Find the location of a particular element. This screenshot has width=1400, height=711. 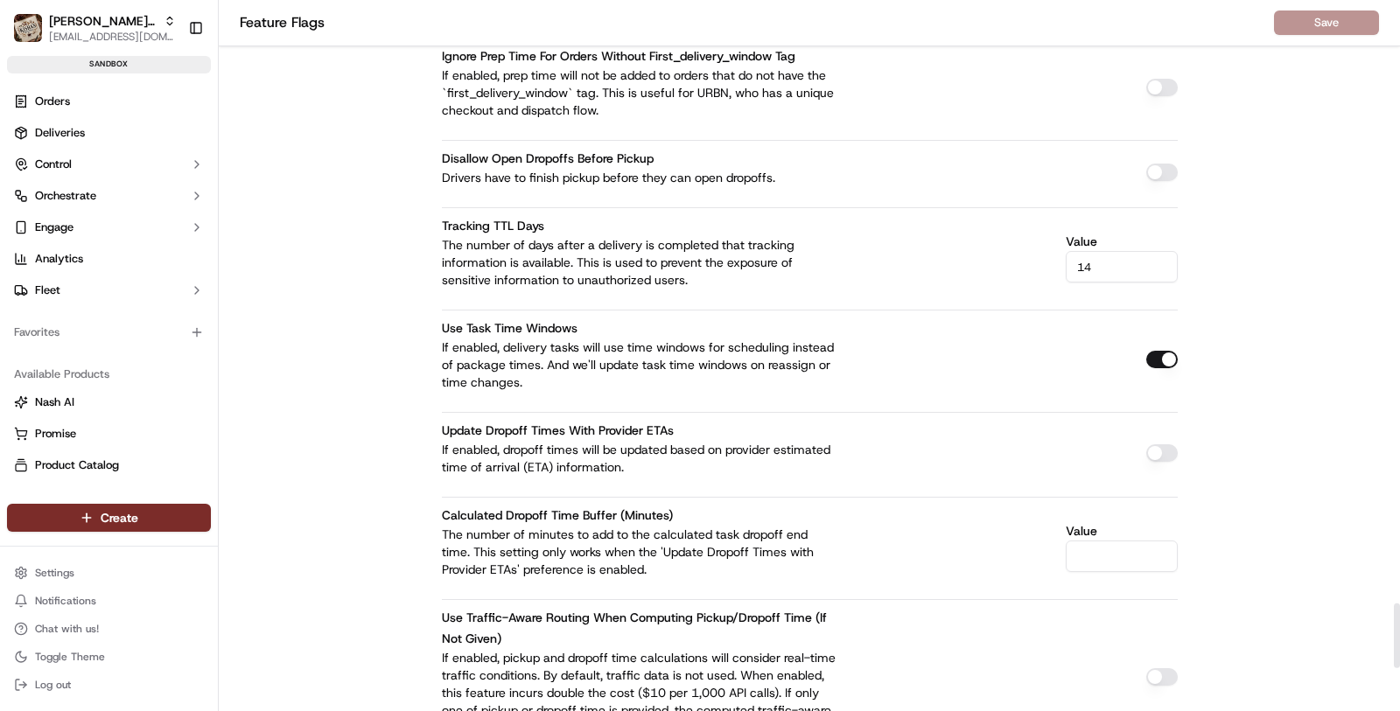

button: Settings is located at coordinates (109, 573).